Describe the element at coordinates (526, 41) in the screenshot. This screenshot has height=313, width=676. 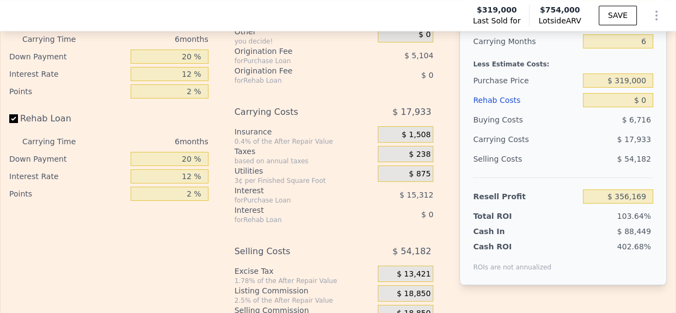
I see `div: Carrying Months` at that location.